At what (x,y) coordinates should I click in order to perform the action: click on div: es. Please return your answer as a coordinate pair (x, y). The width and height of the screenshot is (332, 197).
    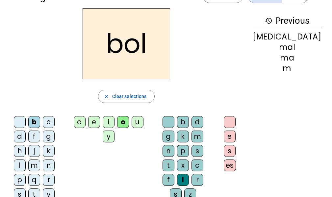
    Looking at the image, I should click on (230, 165).